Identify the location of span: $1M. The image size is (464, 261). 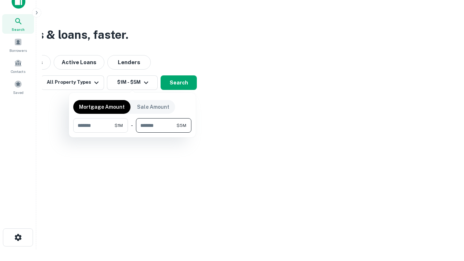
(118, 125).